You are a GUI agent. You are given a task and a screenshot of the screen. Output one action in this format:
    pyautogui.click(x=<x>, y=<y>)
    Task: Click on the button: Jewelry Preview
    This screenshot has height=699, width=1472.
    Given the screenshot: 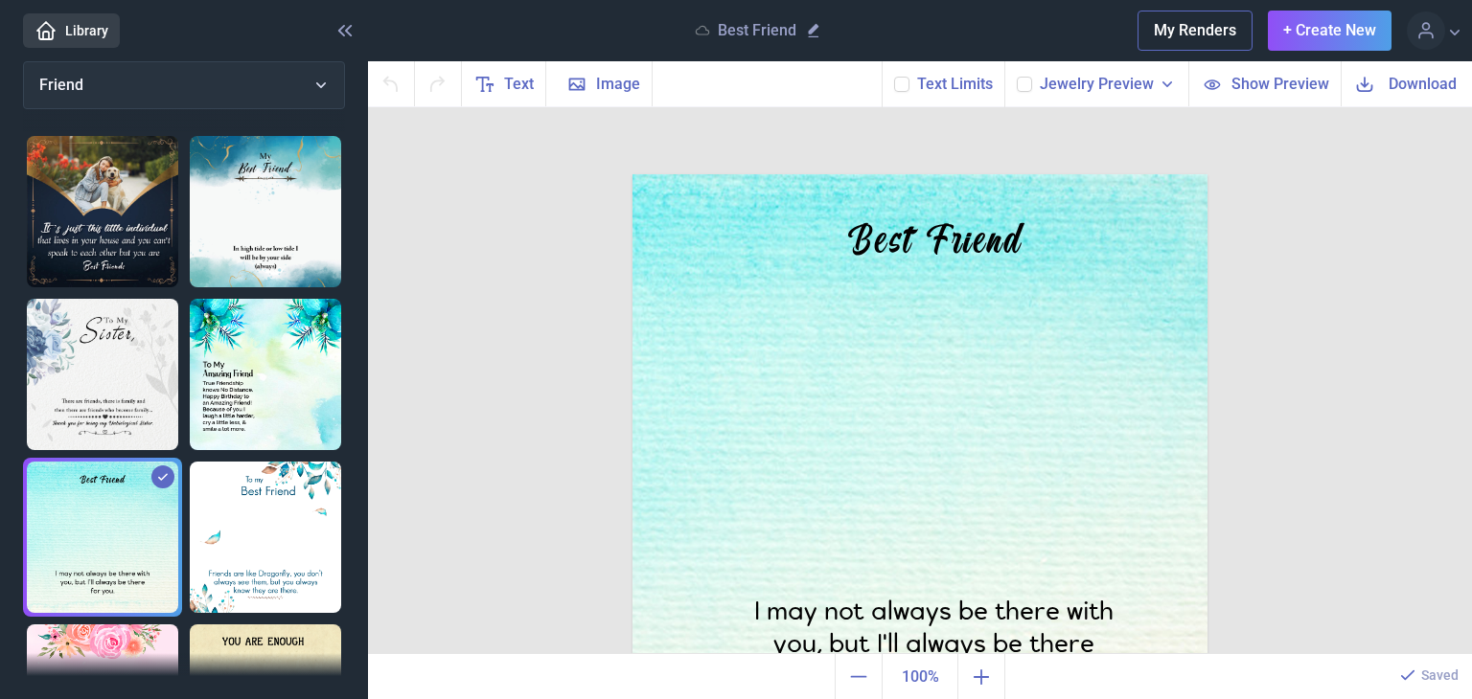 What is the action you would take?
    pyautogui.click(x=1107, y=84)
    